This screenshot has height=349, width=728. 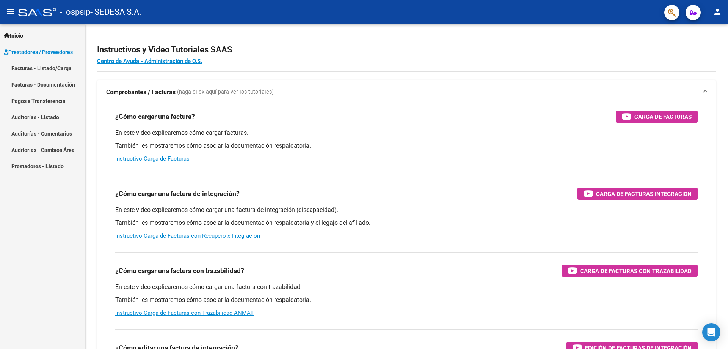 I want to click on h3: ¿Cómo cargar una factura de integración?, so click(x=178, y=193).